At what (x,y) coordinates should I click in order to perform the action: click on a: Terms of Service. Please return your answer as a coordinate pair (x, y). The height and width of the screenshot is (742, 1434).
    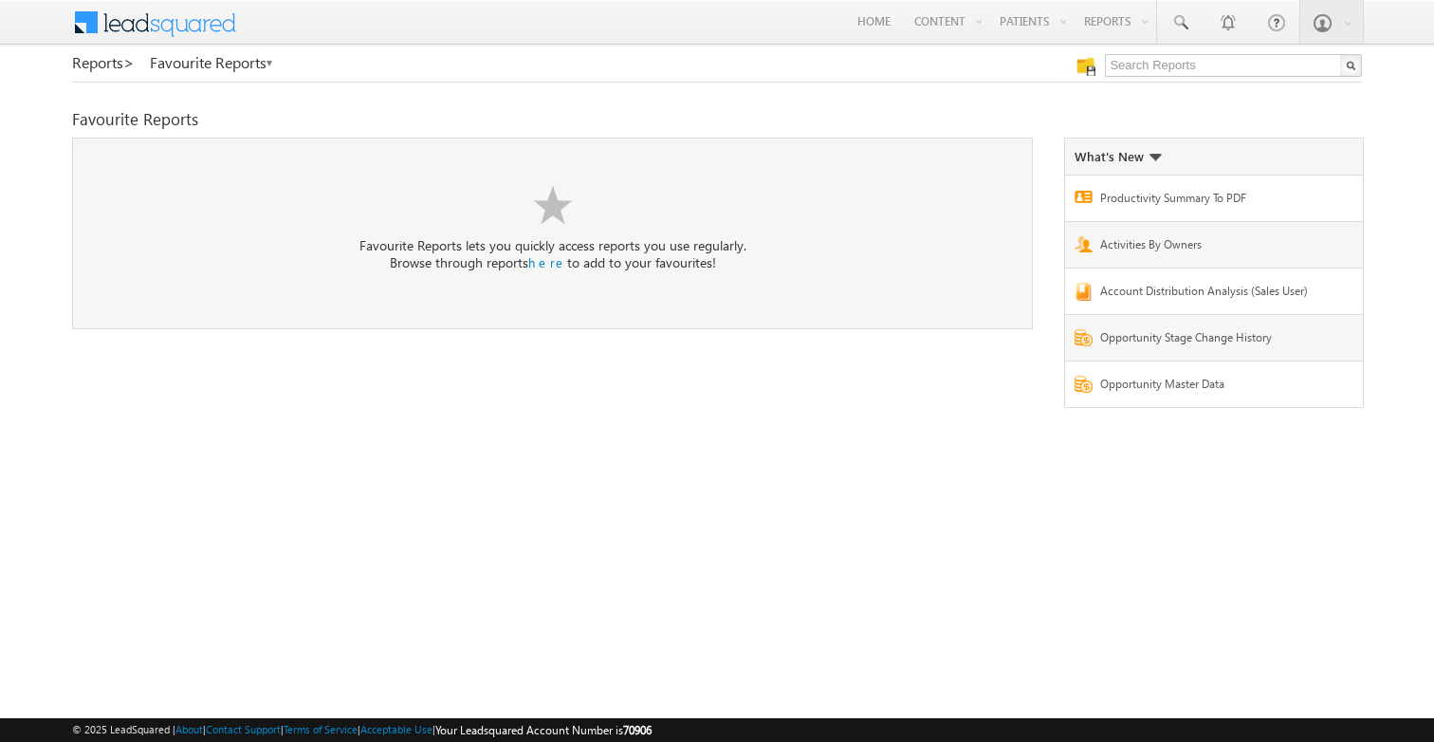
    Looking at the image, I should click on (321, 729).